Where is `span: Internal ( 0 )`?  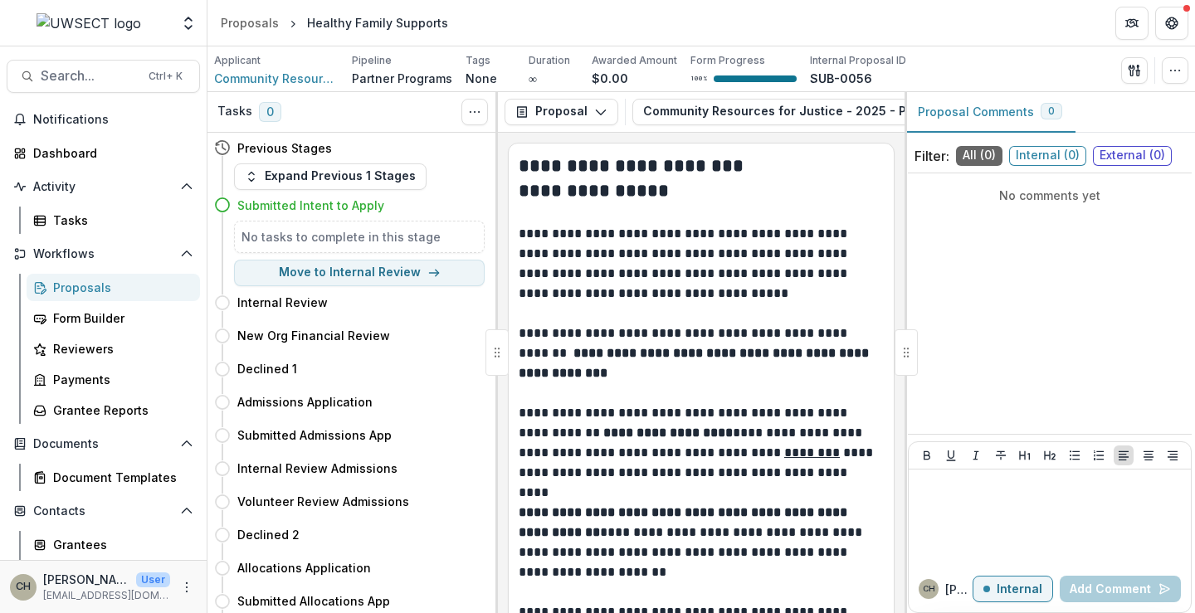
span: Internal ( 0 ) is located at coordinates (1048, 156).